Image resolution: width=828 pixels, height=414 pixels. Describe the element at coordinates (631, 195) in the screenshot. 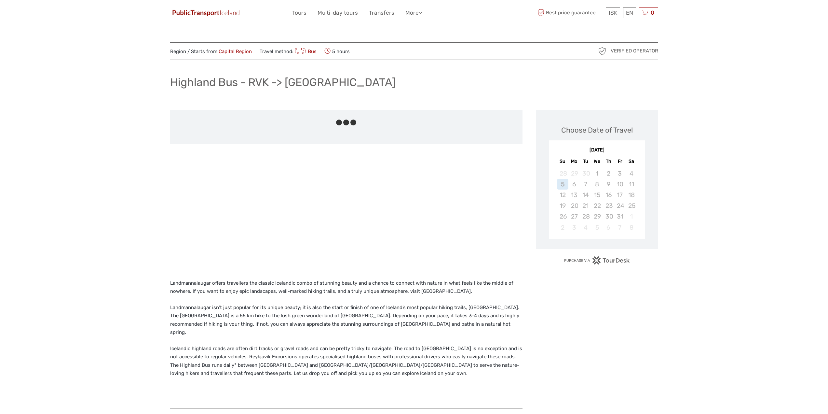

I see `div: Not available Saturday, October 18th, 2025` at that location.